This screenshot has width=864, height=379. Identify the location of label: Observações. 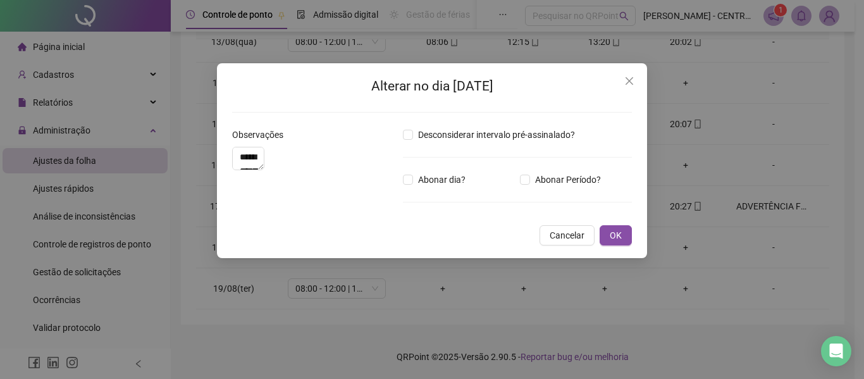
(262, 135).